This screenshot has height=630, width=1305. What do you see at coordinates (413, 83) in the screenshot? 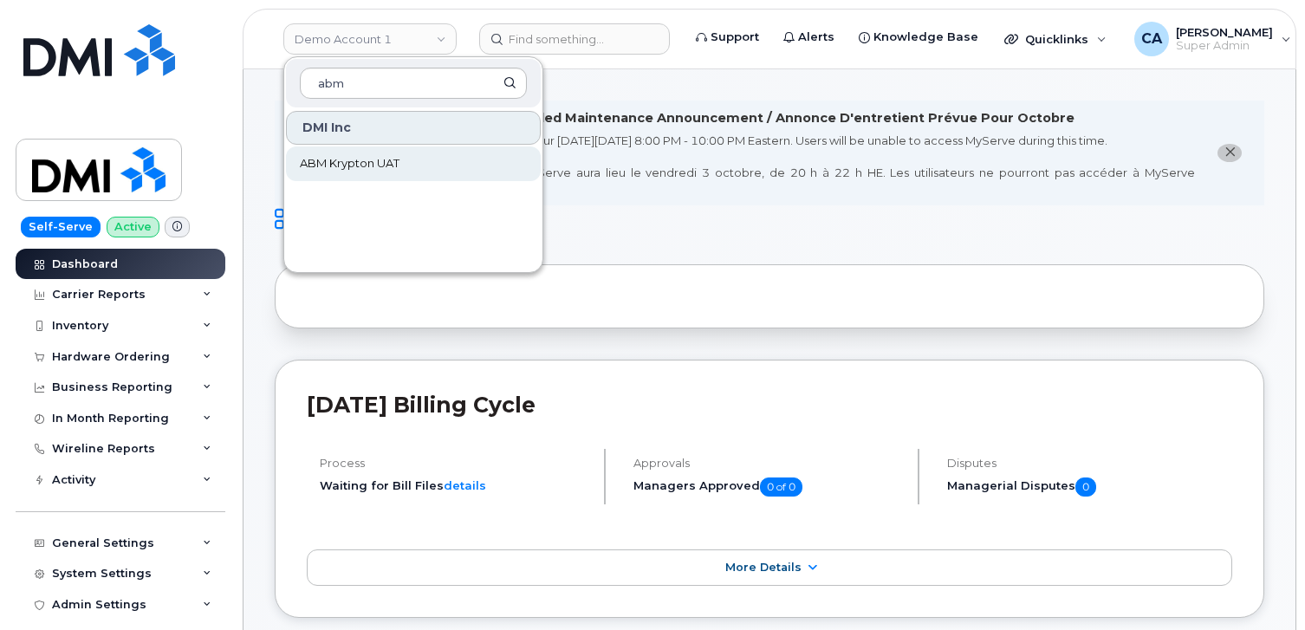
I see `input: Search` at bounding box center [413, 83].